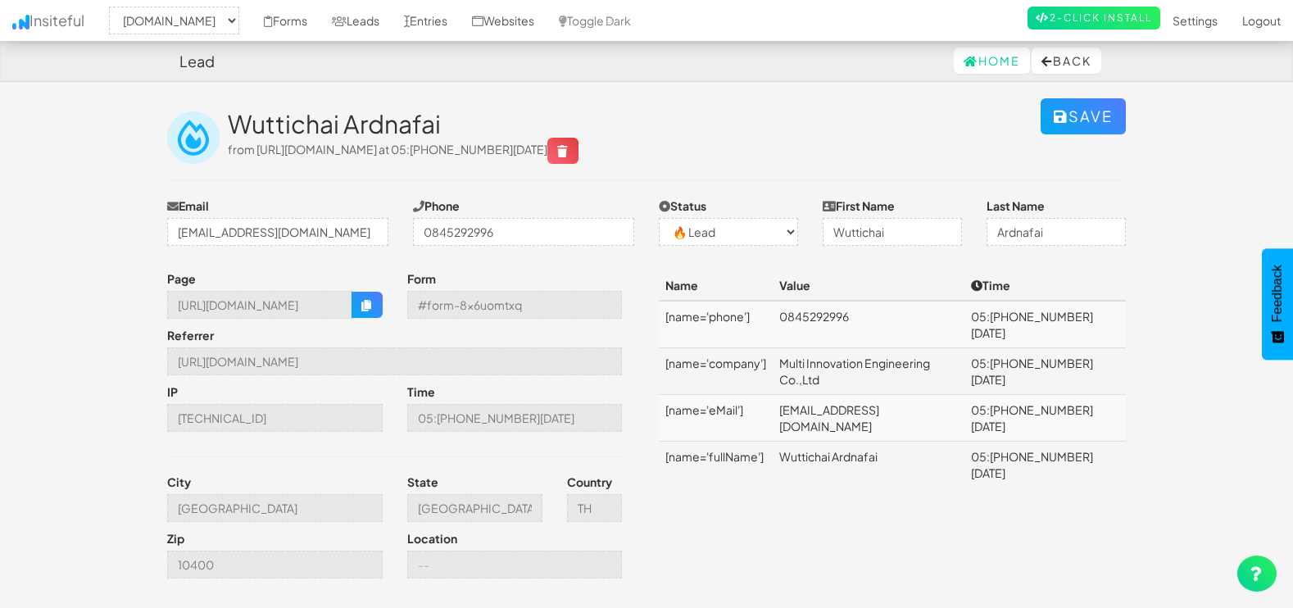  Describe the element at coordinates (715, 324) in the screenshot. I see `td: [name='phone']` at that location.